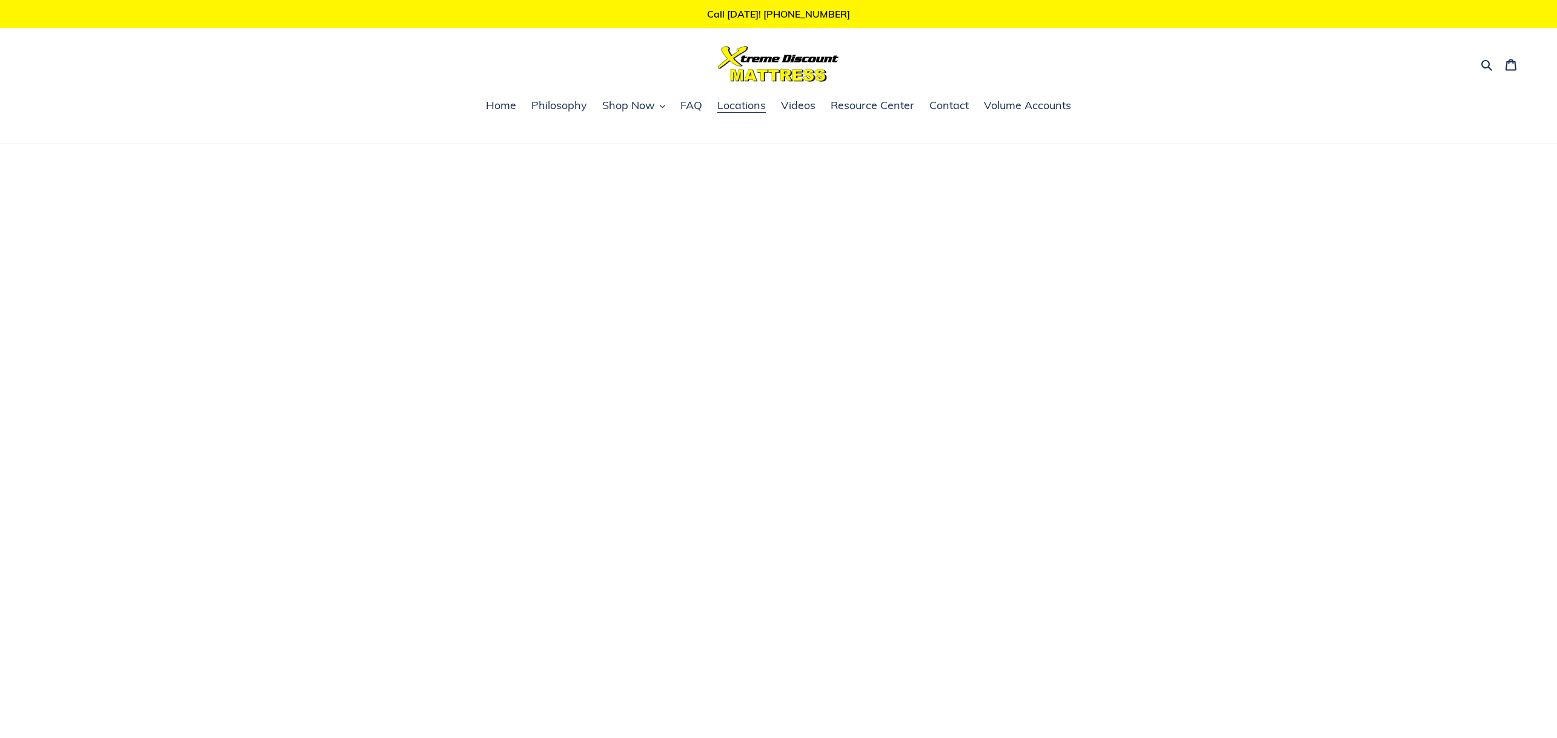 The height and width of the screenshot is (738, 1557). What do you see at coordinates (634, 106) in the screenshot?
I see `button: Shop Now` at bounding box center [634, 106].